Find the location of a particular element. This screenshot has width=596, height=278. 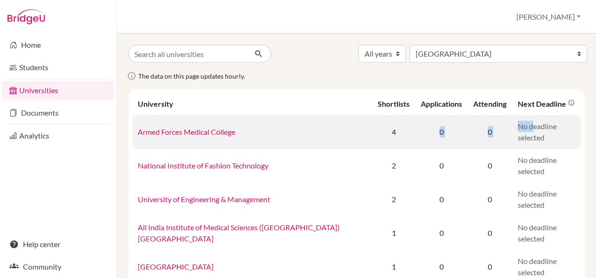

a: Armed Forces Medical College is located at coordinates (186, 132).